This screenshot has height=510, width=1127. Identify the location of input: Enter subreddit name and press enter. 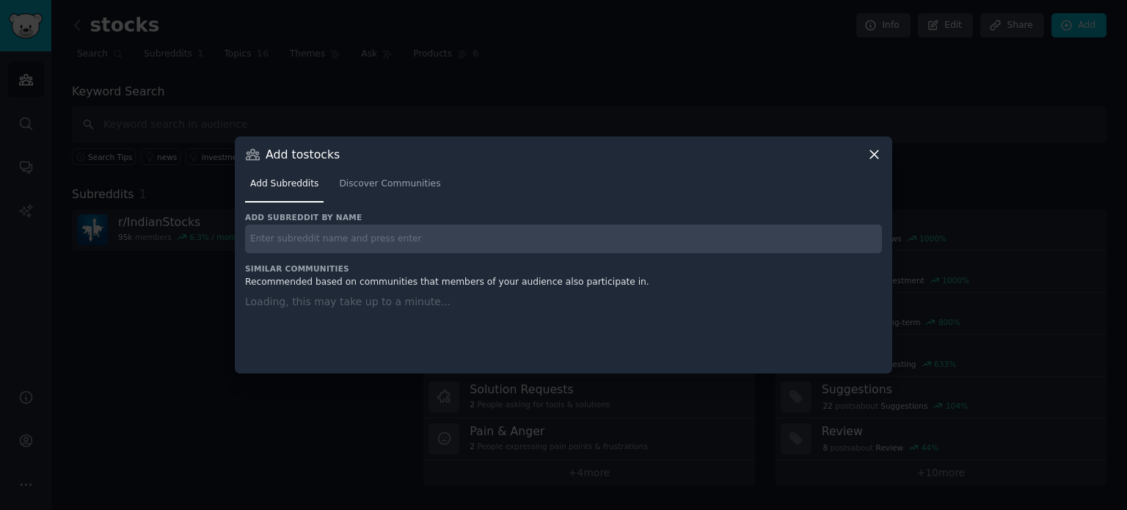
(563, 238).